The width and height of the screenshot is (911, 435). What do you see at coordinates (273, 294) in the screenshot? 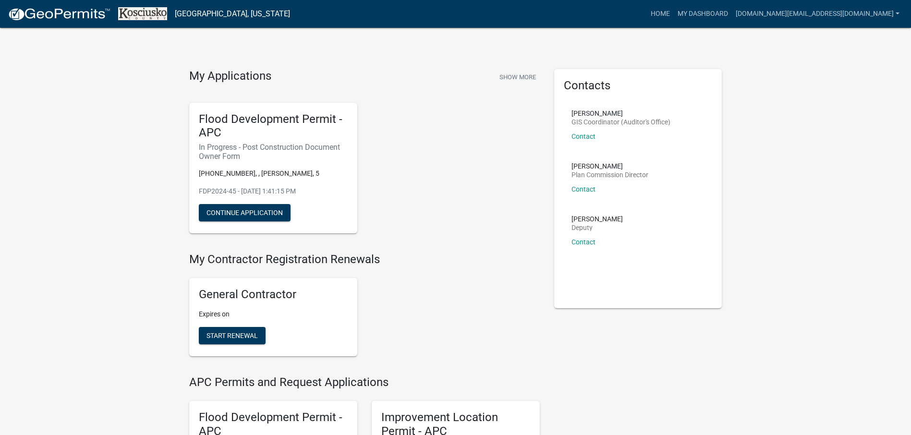
I see `h5: General Contractor` at bounding box center [273, 294].